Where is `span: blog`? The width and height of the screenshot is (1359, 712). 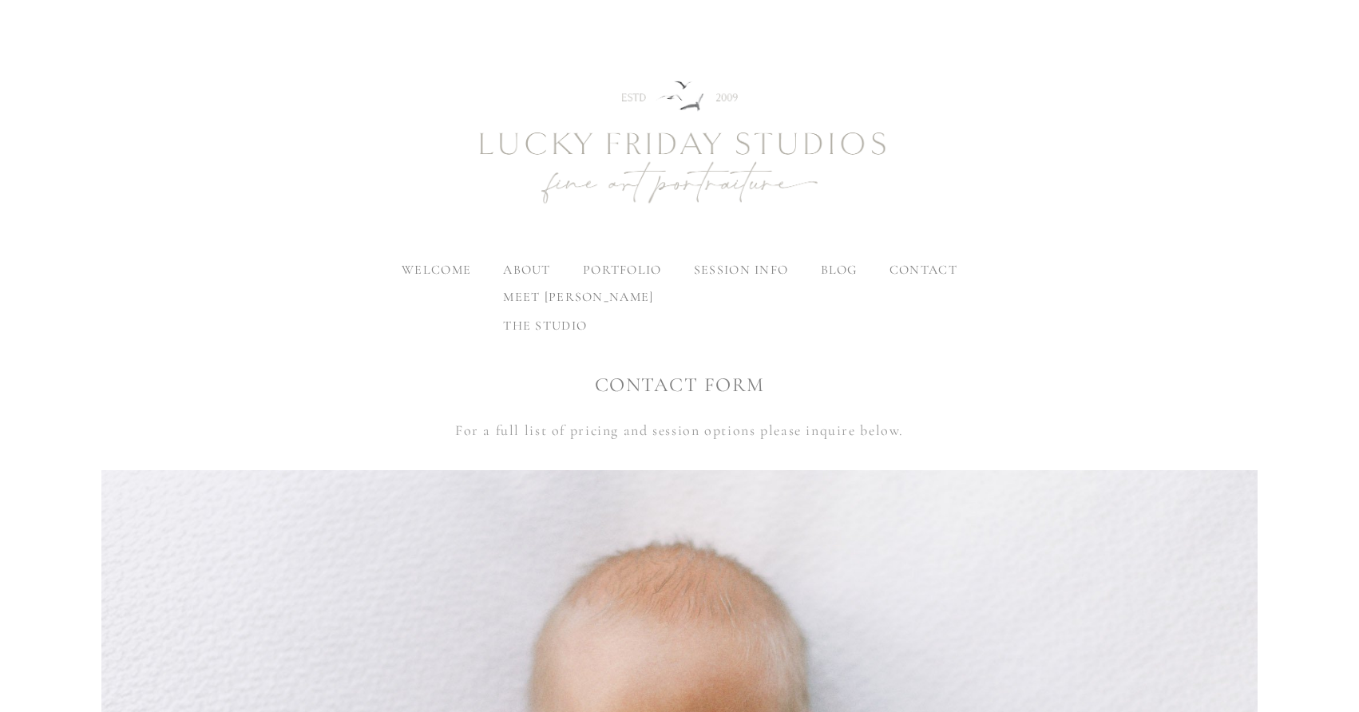
span: blog is located at coordinates (839, 270).